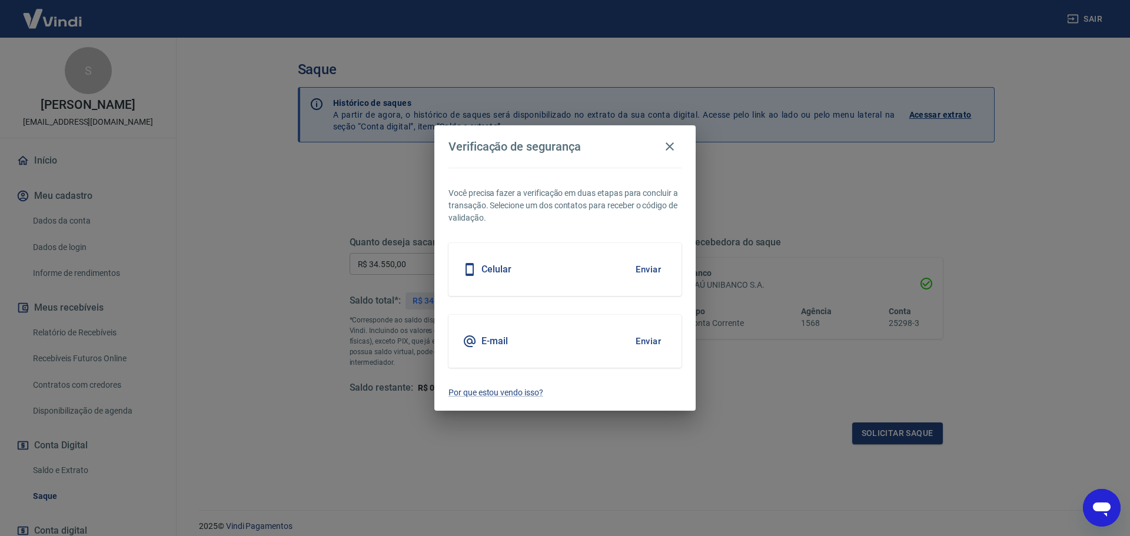 Image resolution: width=1130 pixels, height=536 pixels. Describe the element at coordinates (565, 393) in the screenshot. I see `a: Por que estou vendo isso?` at that location.